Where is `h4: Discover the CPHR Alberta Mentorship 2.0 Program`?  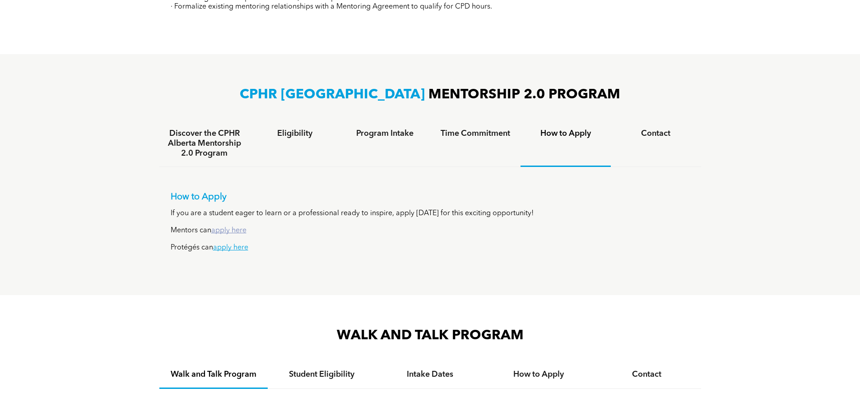
h4: Discover the CPHR Alberta Mentorship 2.0 Program is located at coordinates (204, 143).